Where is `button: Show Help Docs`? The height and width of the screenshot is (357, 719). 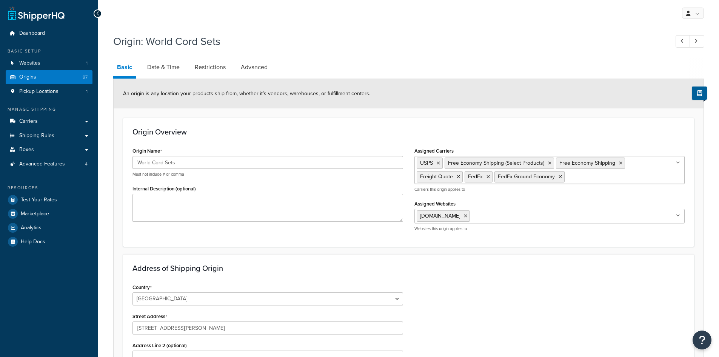 button: Show Help Docs is located at coordinates (699, 93).